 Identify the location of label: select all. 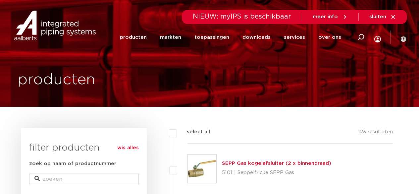
(194, 132).